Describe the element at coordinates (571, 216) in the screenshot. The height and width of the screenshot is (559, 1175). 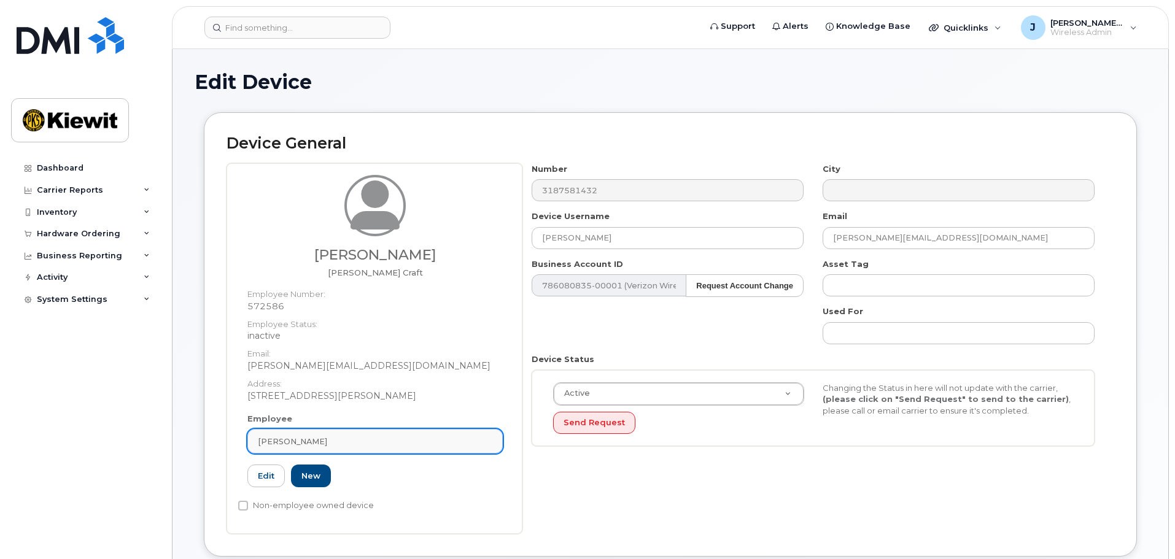
I see `label: Device Username` at that location.